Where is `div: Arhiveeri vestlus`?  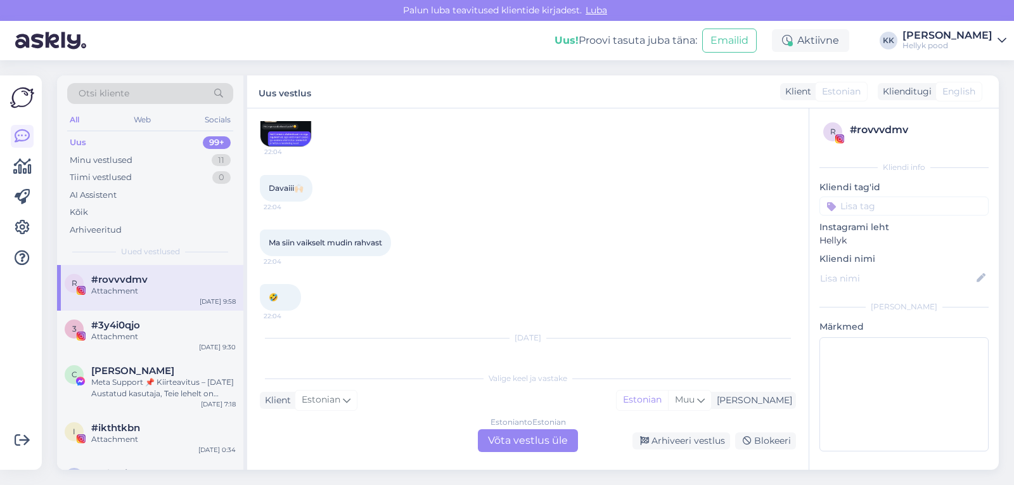 div: Arhiveeri vestlus is located at coordinates (682, 441).